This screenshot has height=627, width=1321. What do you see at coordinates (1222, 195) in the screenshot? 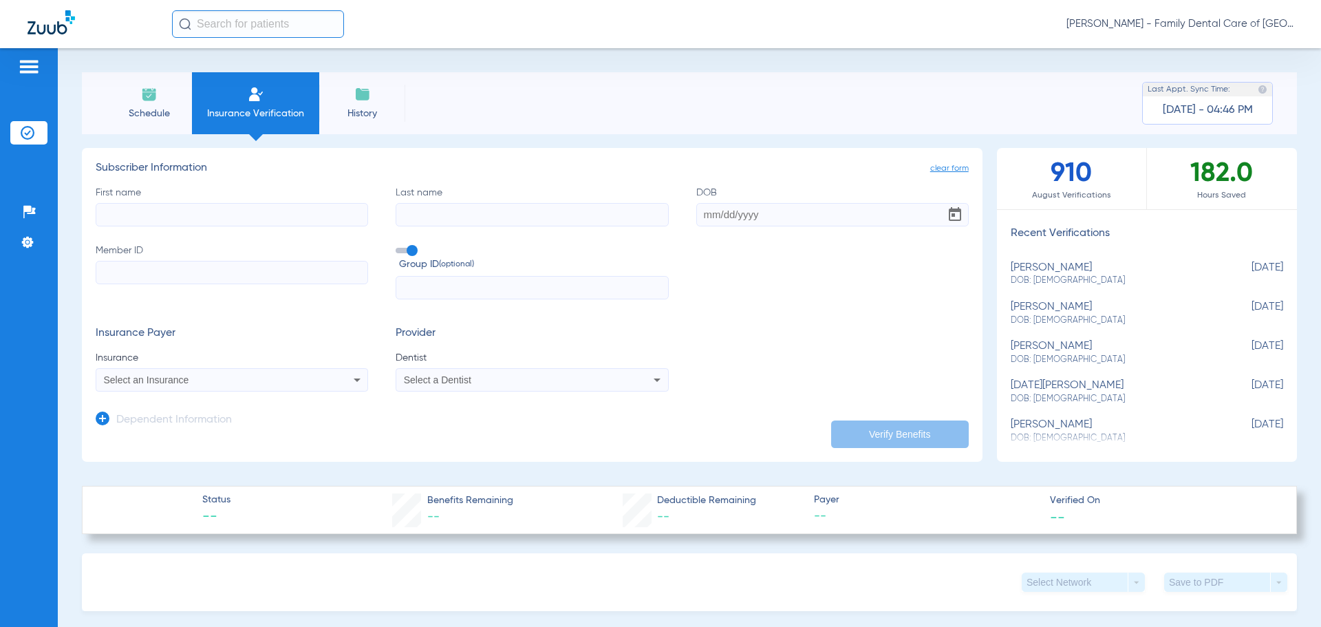
I see `span: Hours Saved` at bounding box center [1222, 195].